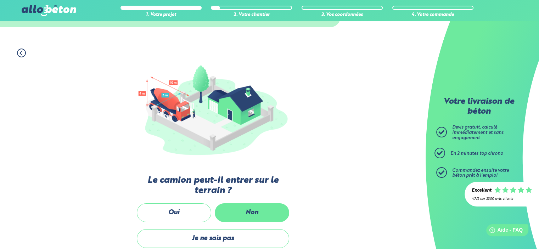  What do you see at coordinates (213, 238) in the screenshot?
I see `label: Je ne sais pas` at bounding box center [213, 238].